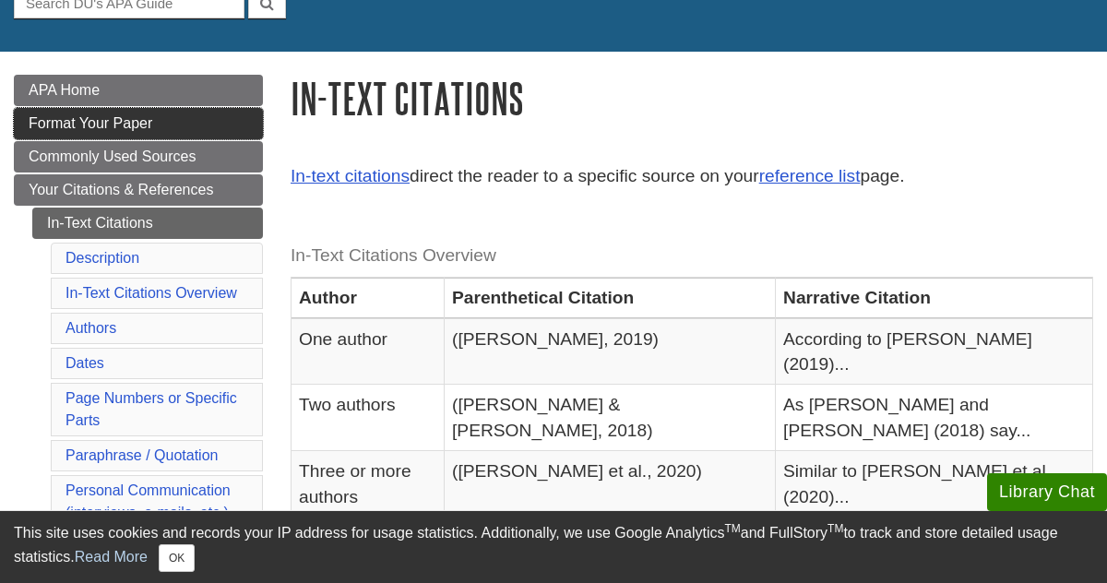 This screenshot has width=1107, height=583. I want to click on button: Close, so click(176, 558).